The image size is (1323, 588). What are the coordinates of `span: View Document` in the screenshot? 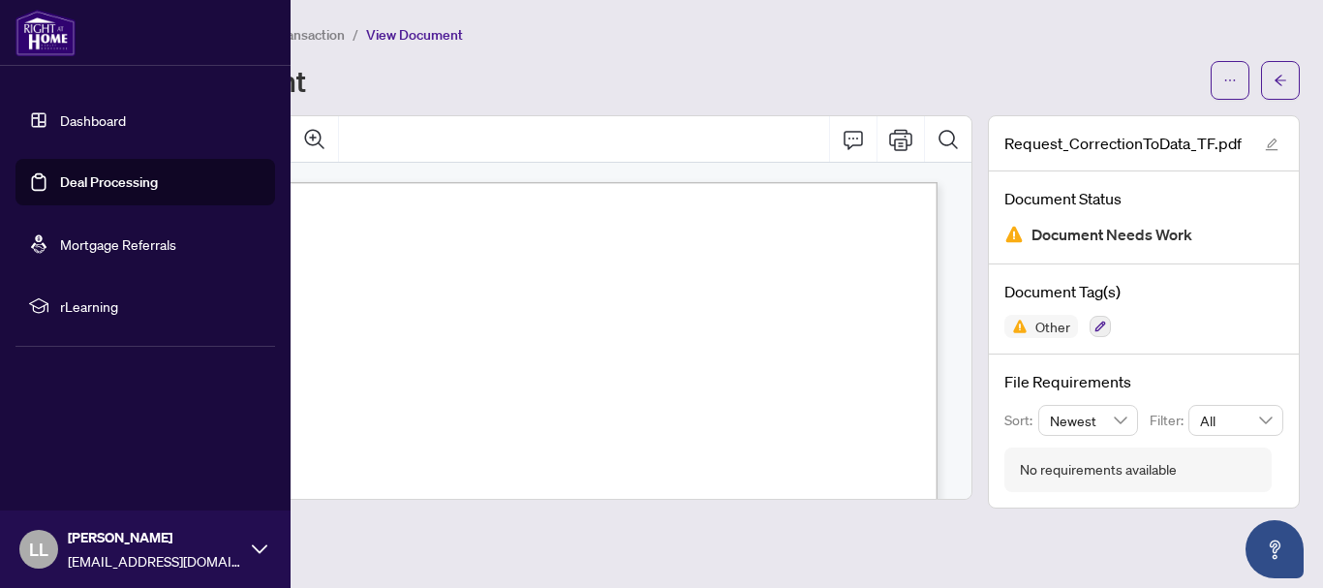 It's located at (414, 35).